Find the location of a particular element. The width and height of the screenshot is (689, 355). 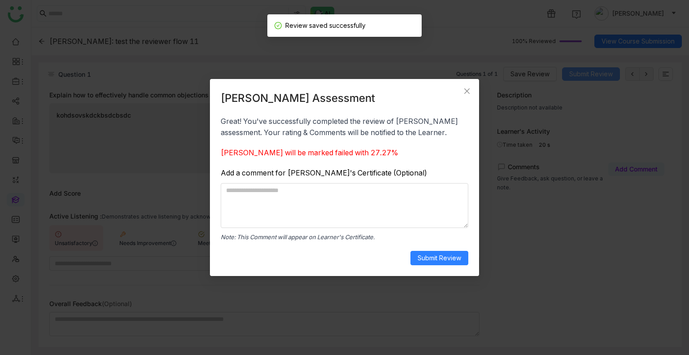

button: Close is located at coordinates (467, 91).